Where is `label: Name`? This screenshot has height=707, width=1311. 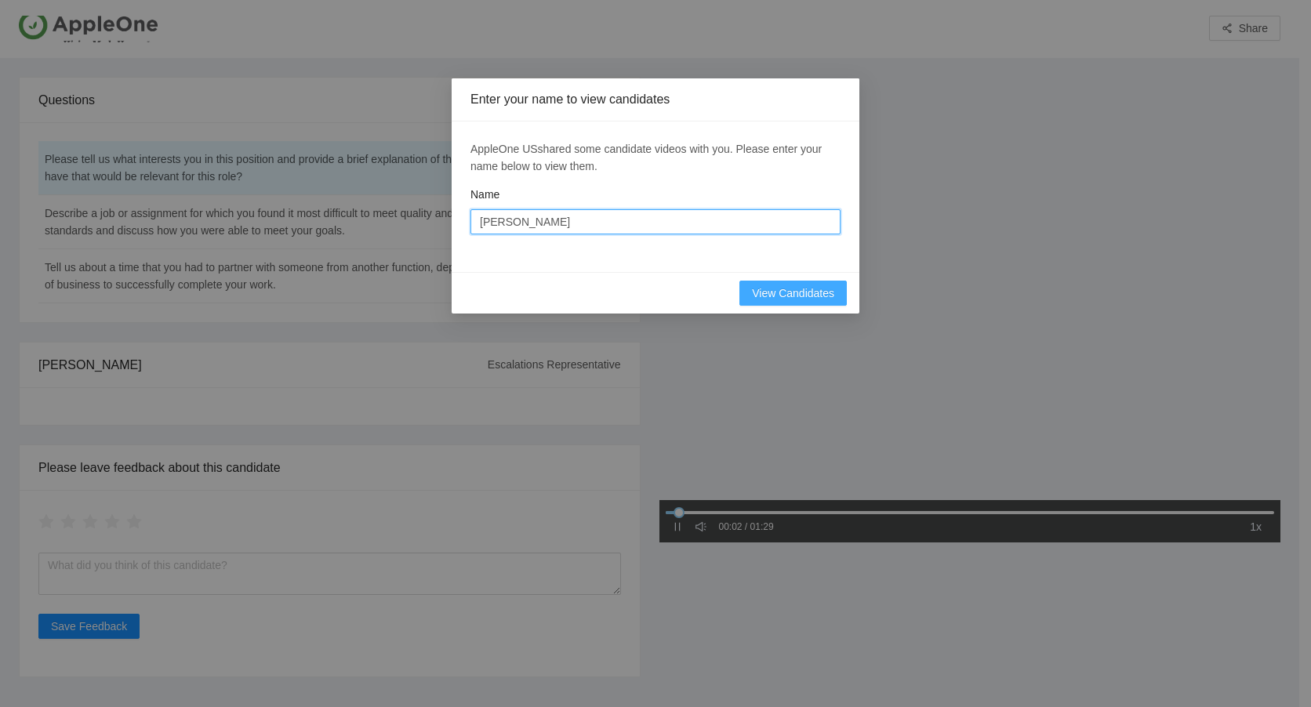 label: Name is located at coordinates (484, 194).